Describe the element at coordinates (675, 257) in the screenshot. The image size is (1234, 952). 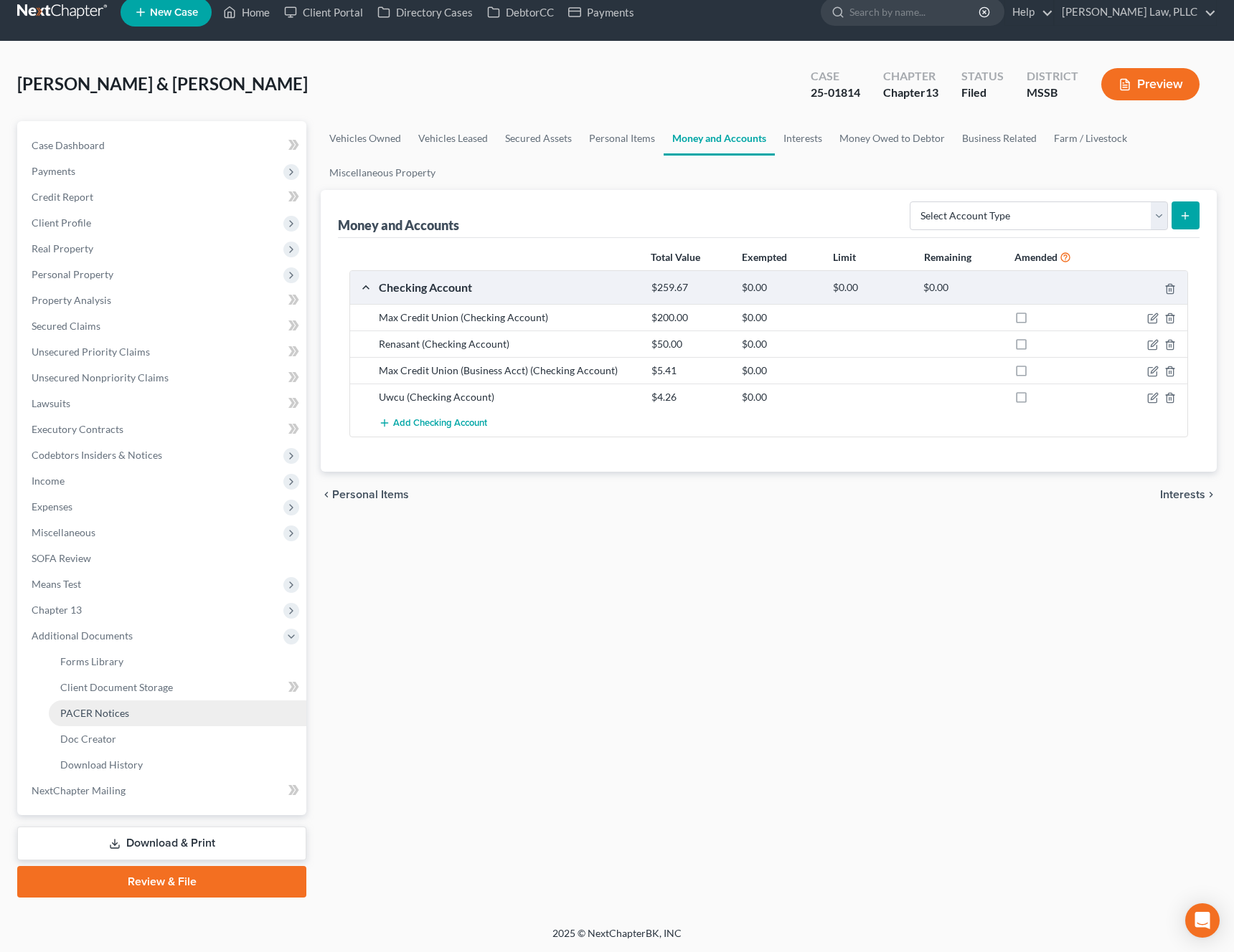
I see `strong: Total Value` at that location.